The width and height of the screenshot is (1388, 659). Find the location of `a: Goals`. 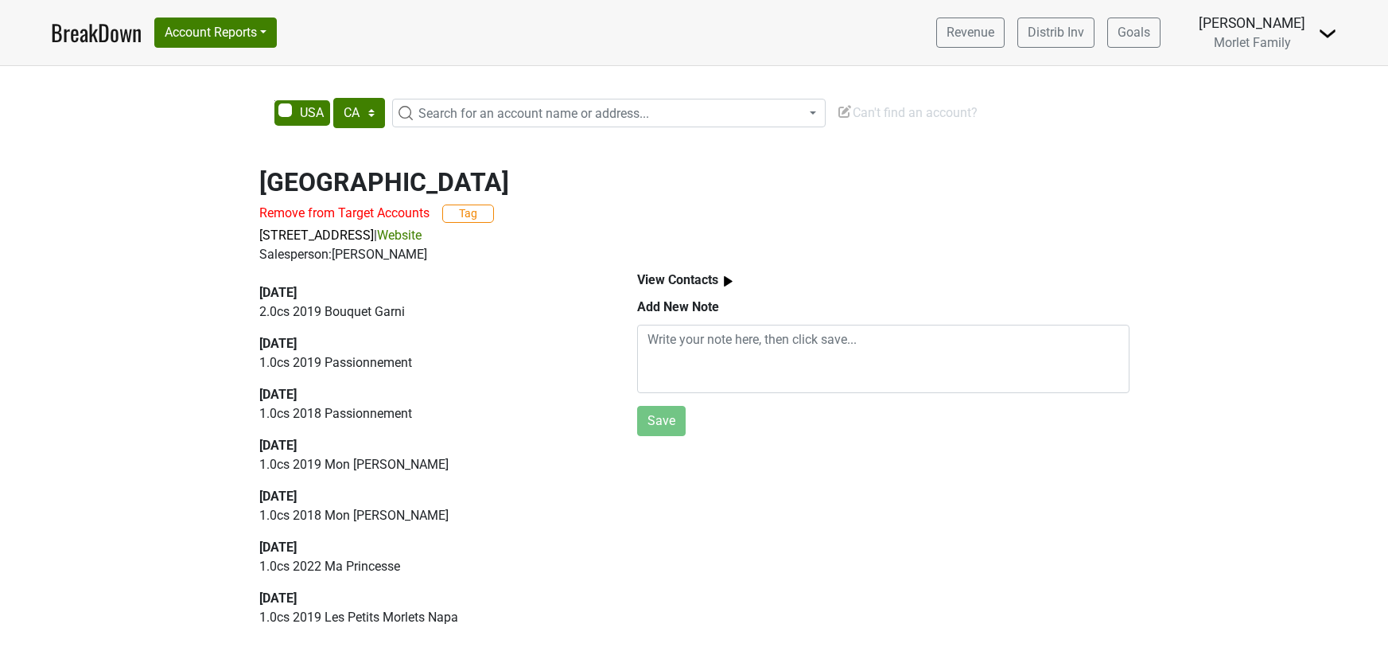

a: Goals is located at coordinates (1134, 33).